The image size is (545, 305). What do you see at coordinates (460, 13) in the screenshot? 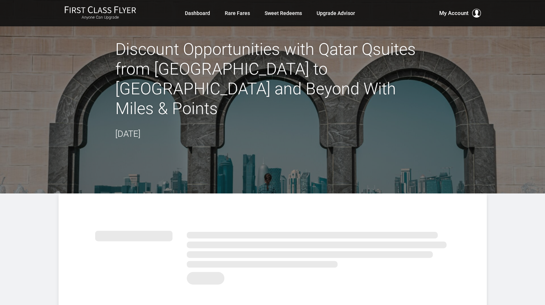
I see `button: My Account` at bounding box center [460, 13].